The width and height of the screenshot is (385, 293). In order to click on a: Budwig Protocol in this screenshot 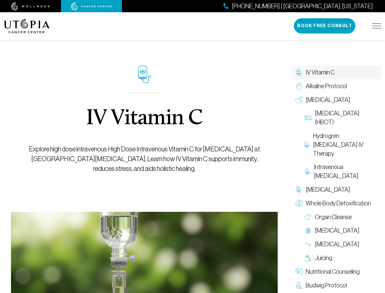, I will do `click(337, 285)`.